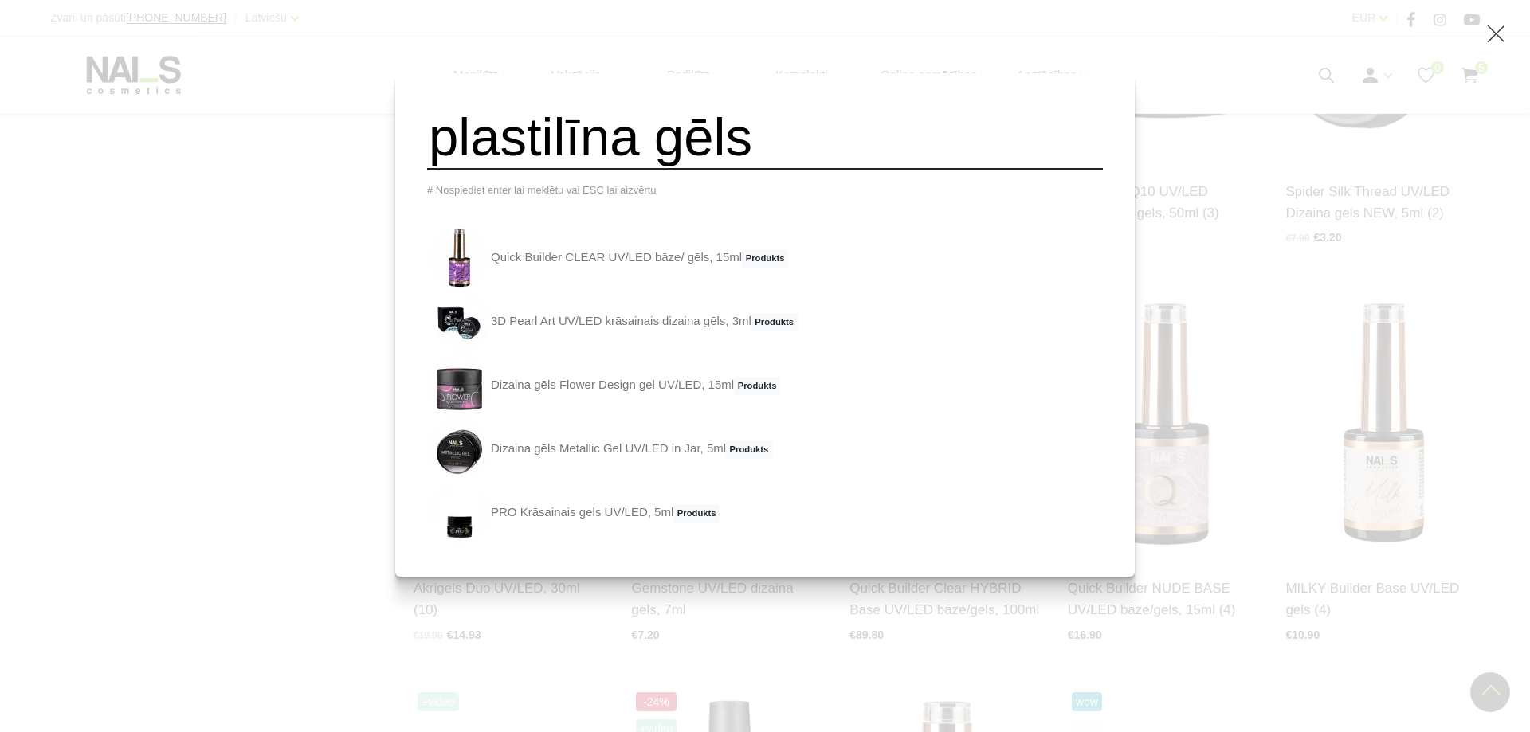 This screenshot has width=1530, height=732. I want to click on a: PRO Krāsainais gels UV/LED, 5mlProdukts, so click(573, 513).